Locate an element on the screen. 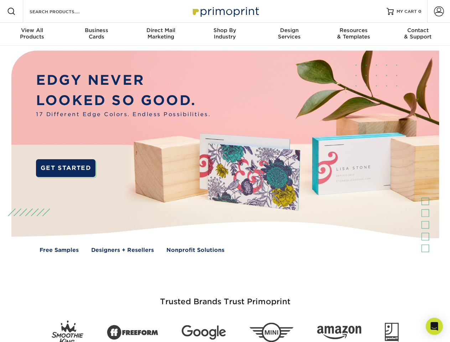  span: 17 Different Edge Colors. Endless Possibilities. is located at coordinates (123, 114).